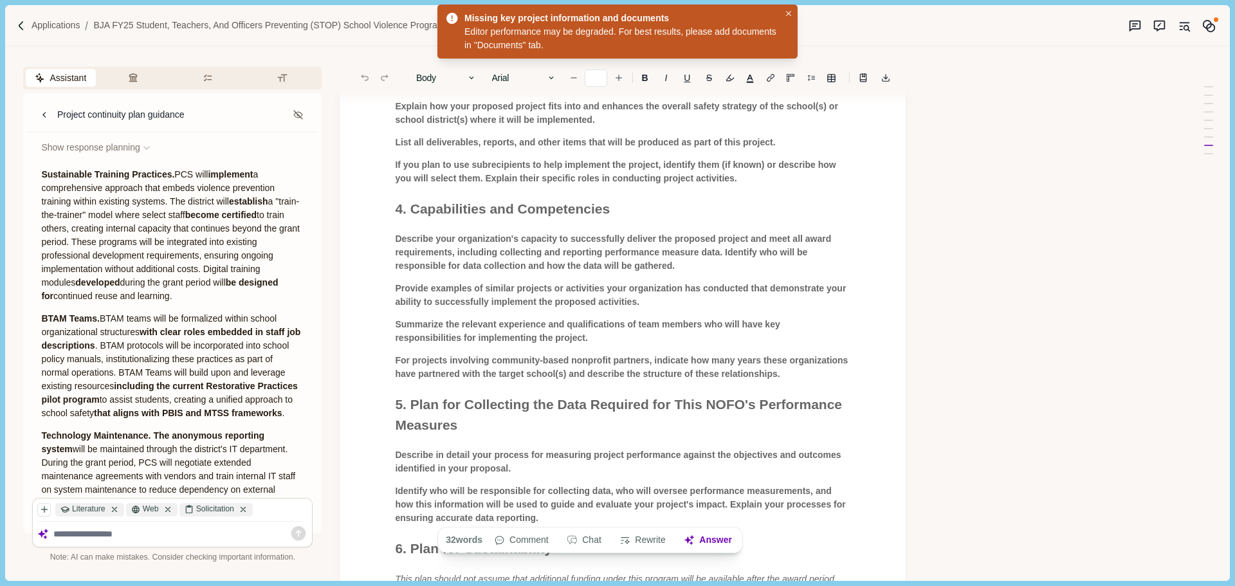 The image size is (1235, 586). Describe the element at coordinates (216, 510) in the screenshot. I see `div: Solicitation` at that location.